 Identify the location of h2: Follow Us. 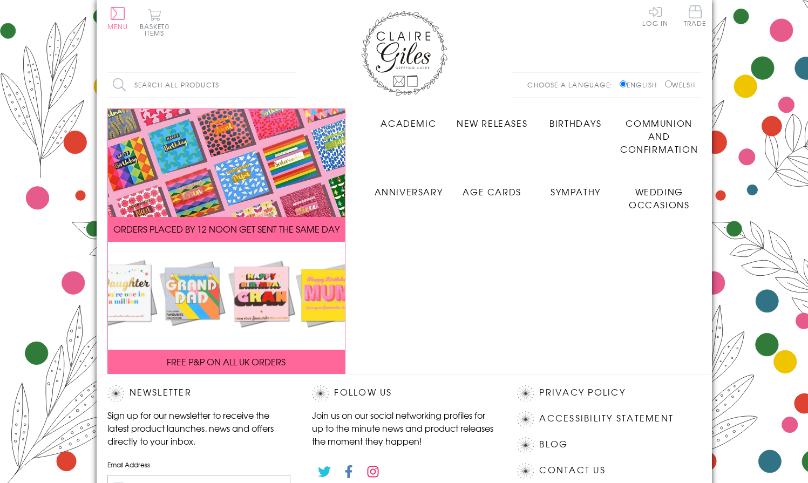
(404, 393).